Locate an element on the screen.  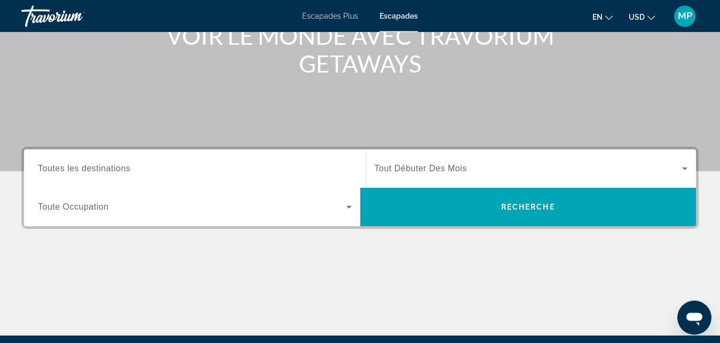
span: Tout Débuter Des Mois is located at coordinates (420, 168).